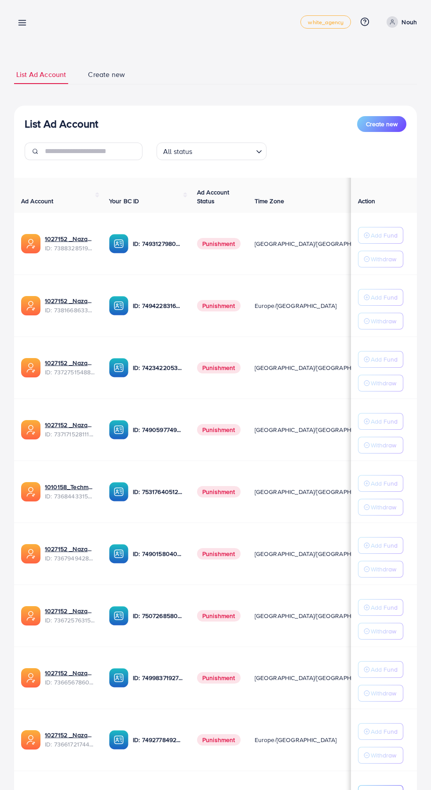 The height and width of the screenshot is (790, 431). What do you see at coordinates (124, 201) in the screenshot?
I see `span: Your BC ID` at bounding box center [124, 201].